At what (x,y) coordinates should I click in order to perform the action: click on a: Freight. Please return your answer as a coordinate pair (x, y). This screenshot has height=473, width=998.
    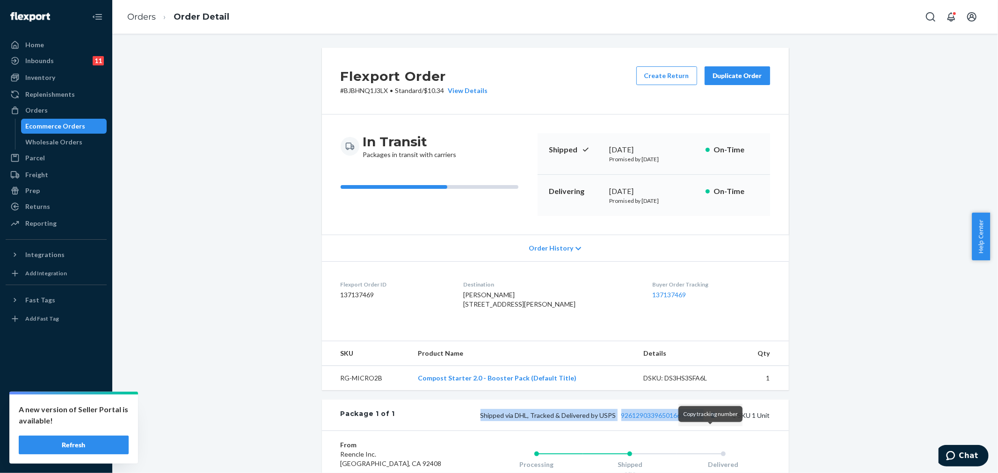
    Looking at the image, I should click on (56, 175).